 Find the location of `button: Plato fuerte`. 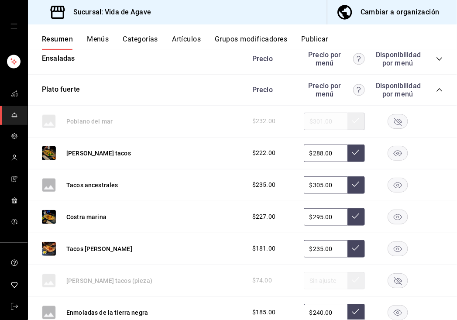

button: Plato fuerte is located at coordinates (61, 89).